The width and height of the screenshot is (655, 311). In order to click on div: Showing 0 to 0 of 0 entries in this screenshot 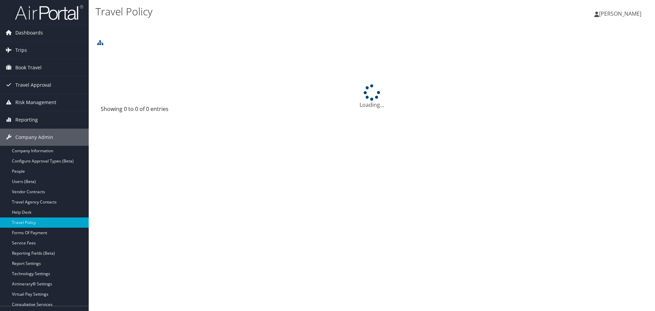, I will do `click(164, 111)`.